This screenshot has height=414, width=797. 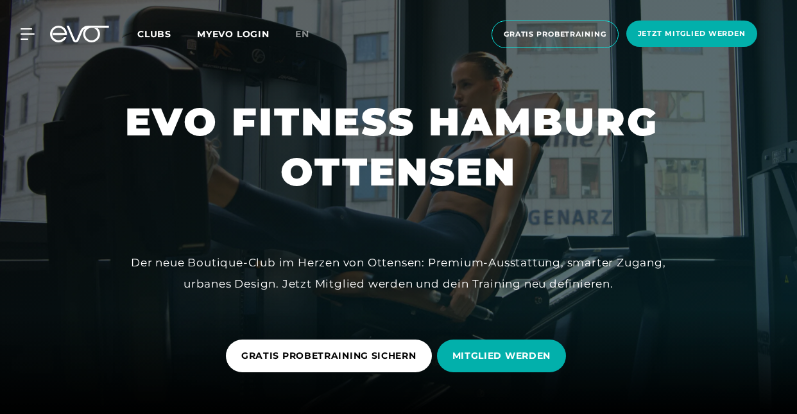 What do you see at coordinates (154, 34) in the screenshot?
I see `span: Clubs` at bounding box center [154, 34].